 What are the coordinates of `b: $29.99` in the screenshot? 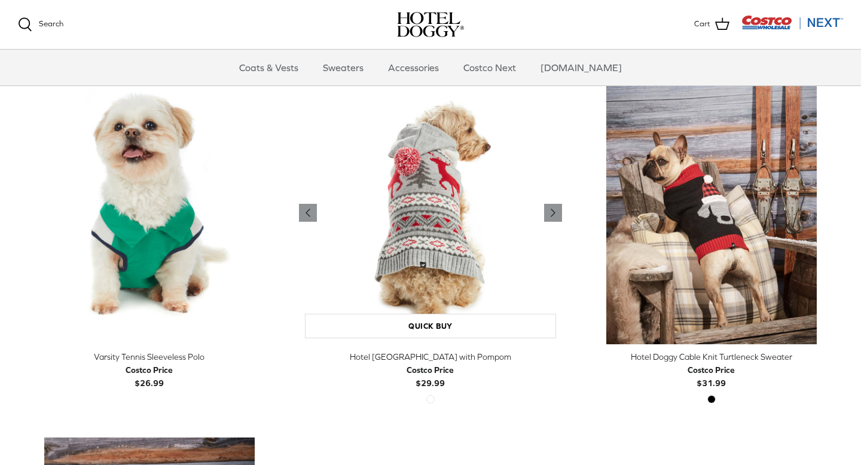 It's located at (430, 375).